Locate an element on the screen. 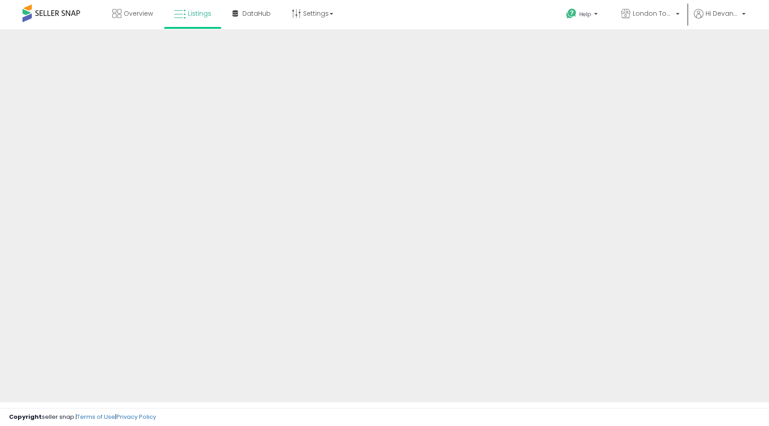 This screenshot has height=426, width=769. a: Help is located at coordinates (583, 15).